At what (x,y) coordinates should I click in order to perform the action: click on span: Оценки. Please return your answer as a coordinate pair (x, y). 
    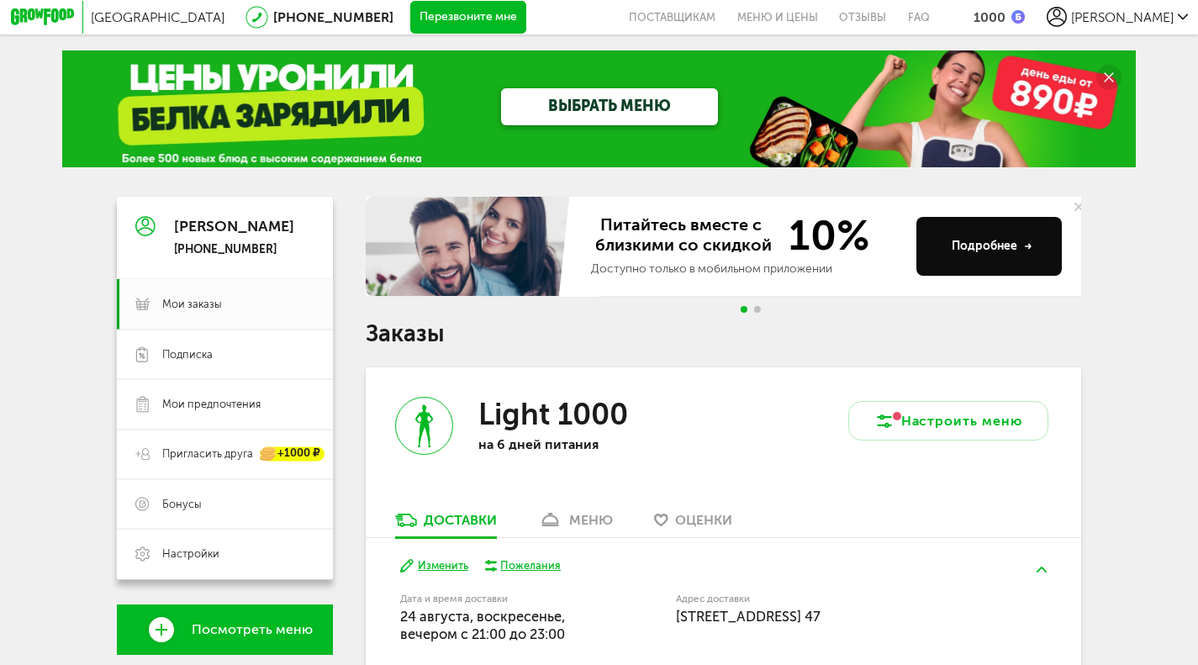
    Looking at the image, I should click on (703, 519).